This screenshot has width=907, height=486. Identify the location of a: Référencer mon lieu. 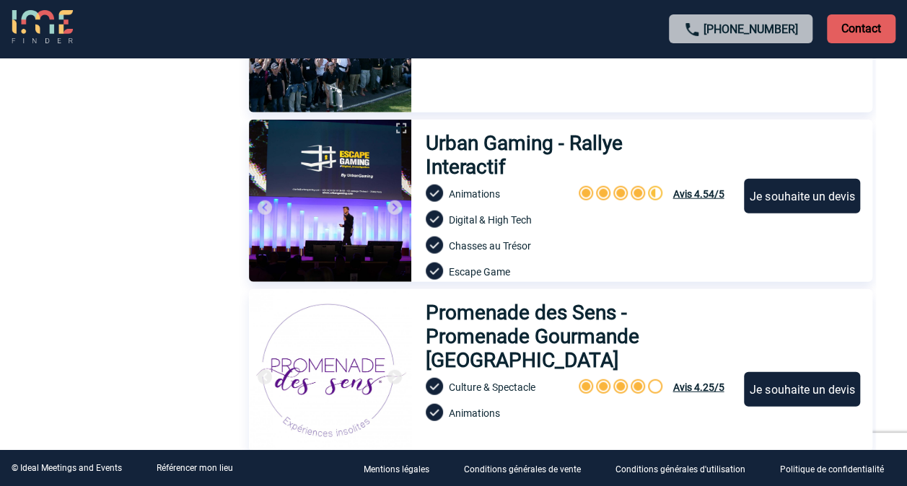
(195, 468).